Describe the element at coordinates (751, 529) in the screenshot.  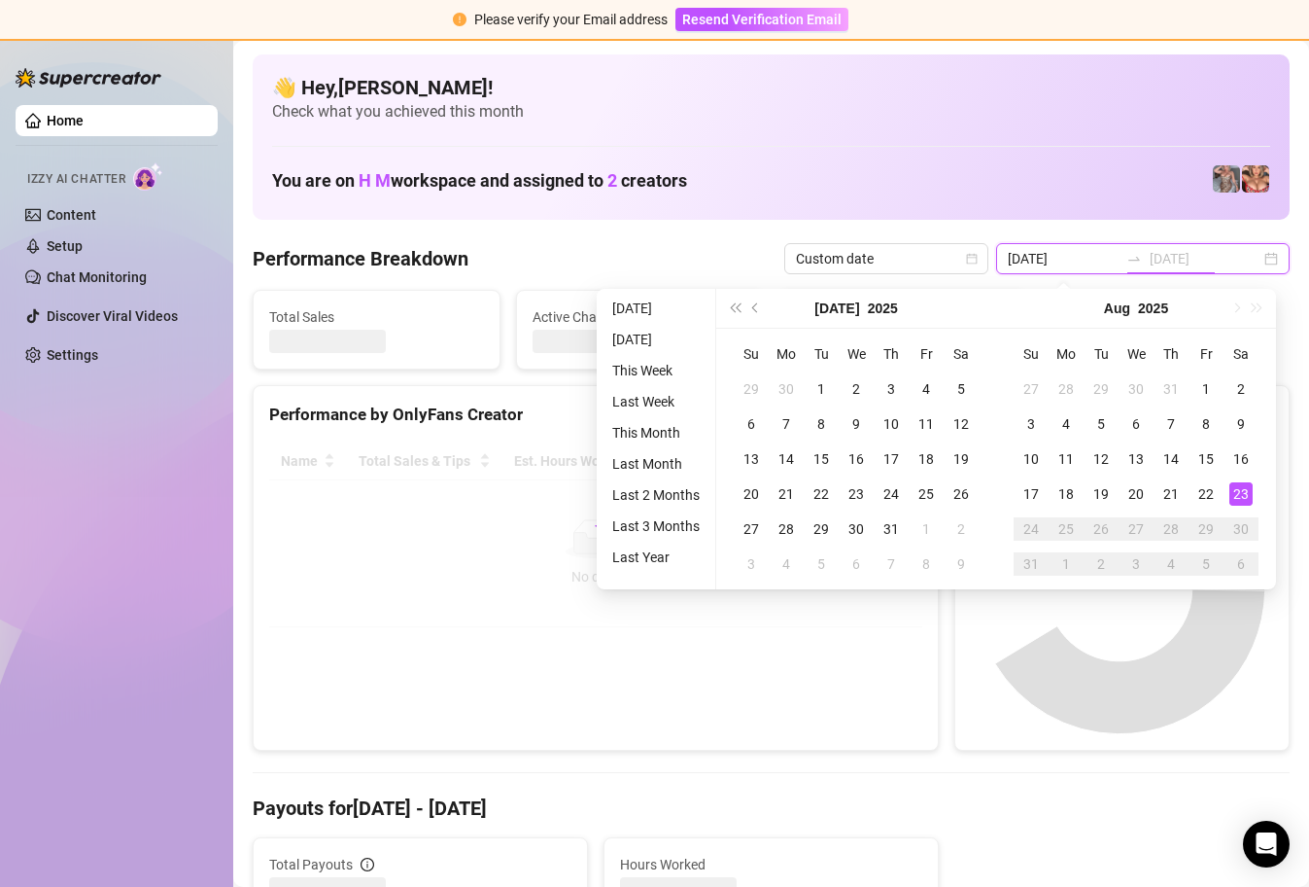
I see `td: 2025-07-27` at that location.